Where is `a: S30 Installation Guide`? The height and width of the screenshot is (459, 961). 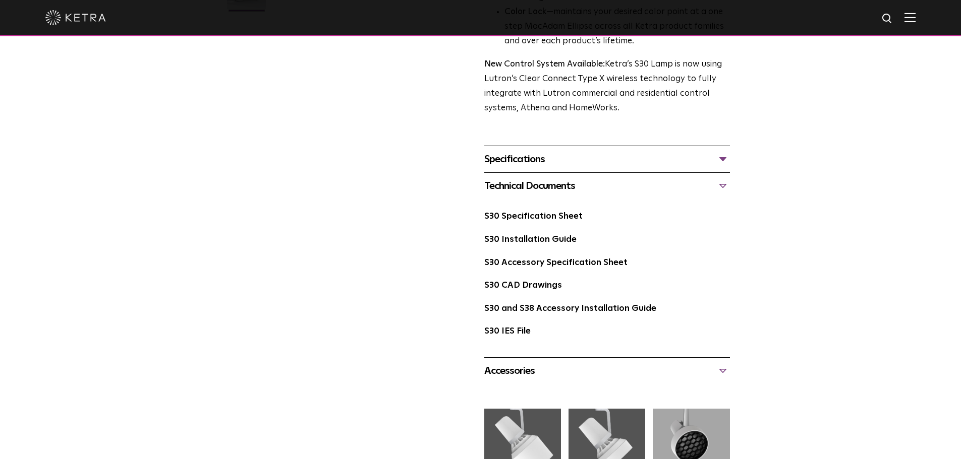 a: S30 Installation Guide is located at coordinates (530, 240).